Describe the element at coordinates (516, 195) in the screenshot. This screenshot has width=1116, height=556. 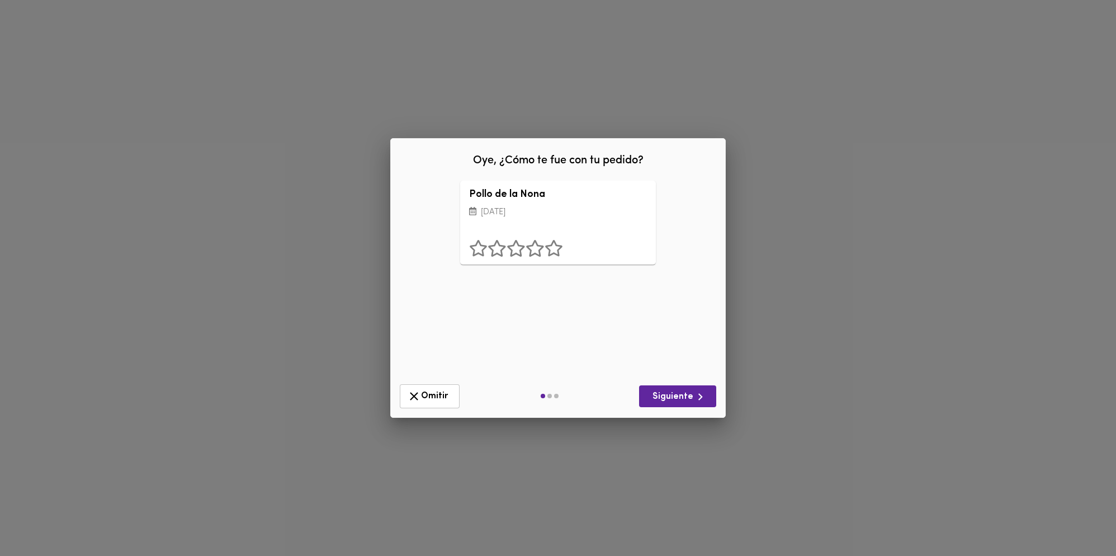
I see `h3: Pollo de la Nona` at that location.